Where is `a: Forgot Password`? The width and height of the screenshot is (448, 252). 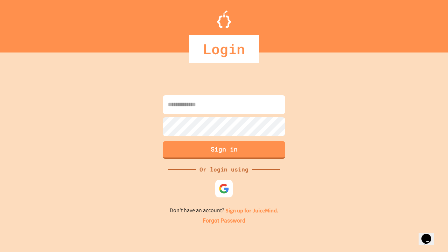
a: Forgot Password is located at coordinates (224, 221).